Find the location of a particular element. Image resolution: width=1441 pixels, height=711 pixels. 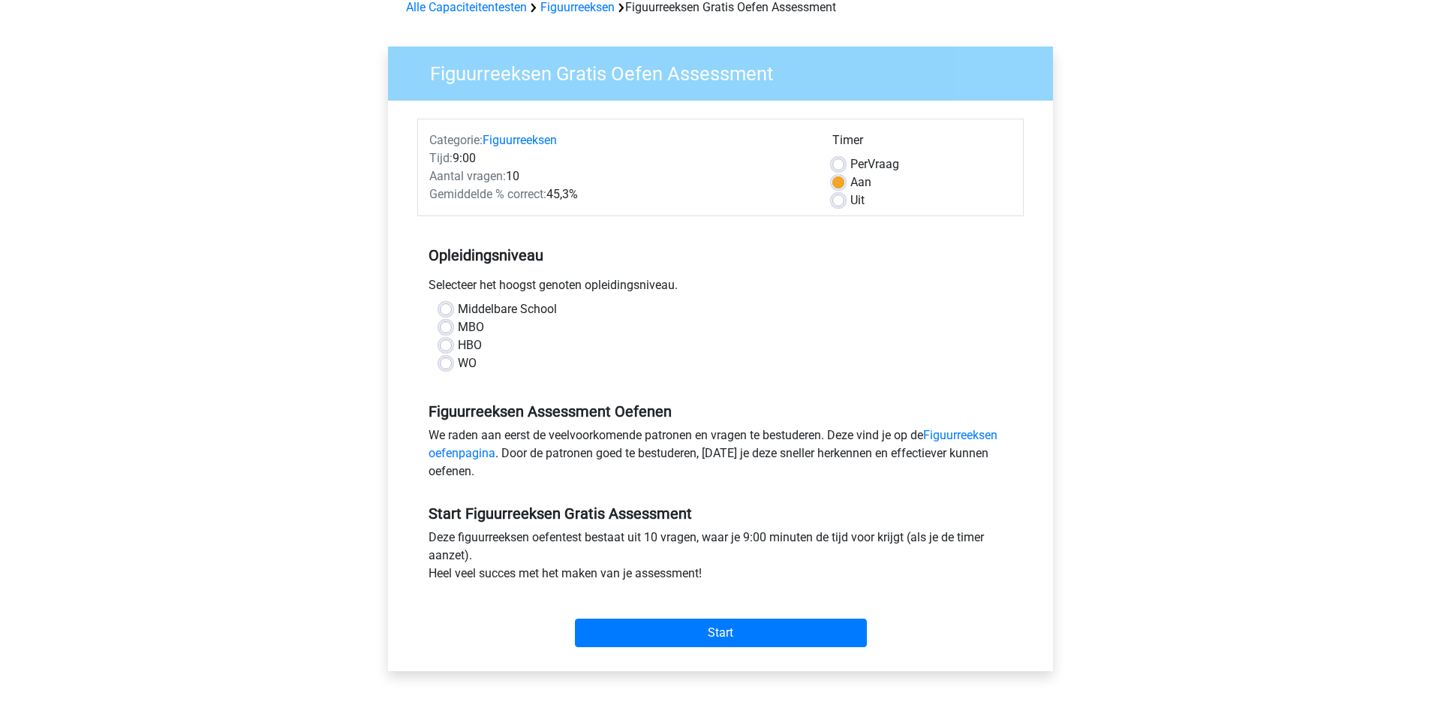

label: Middelbare School is located at coordinates (508, 309).